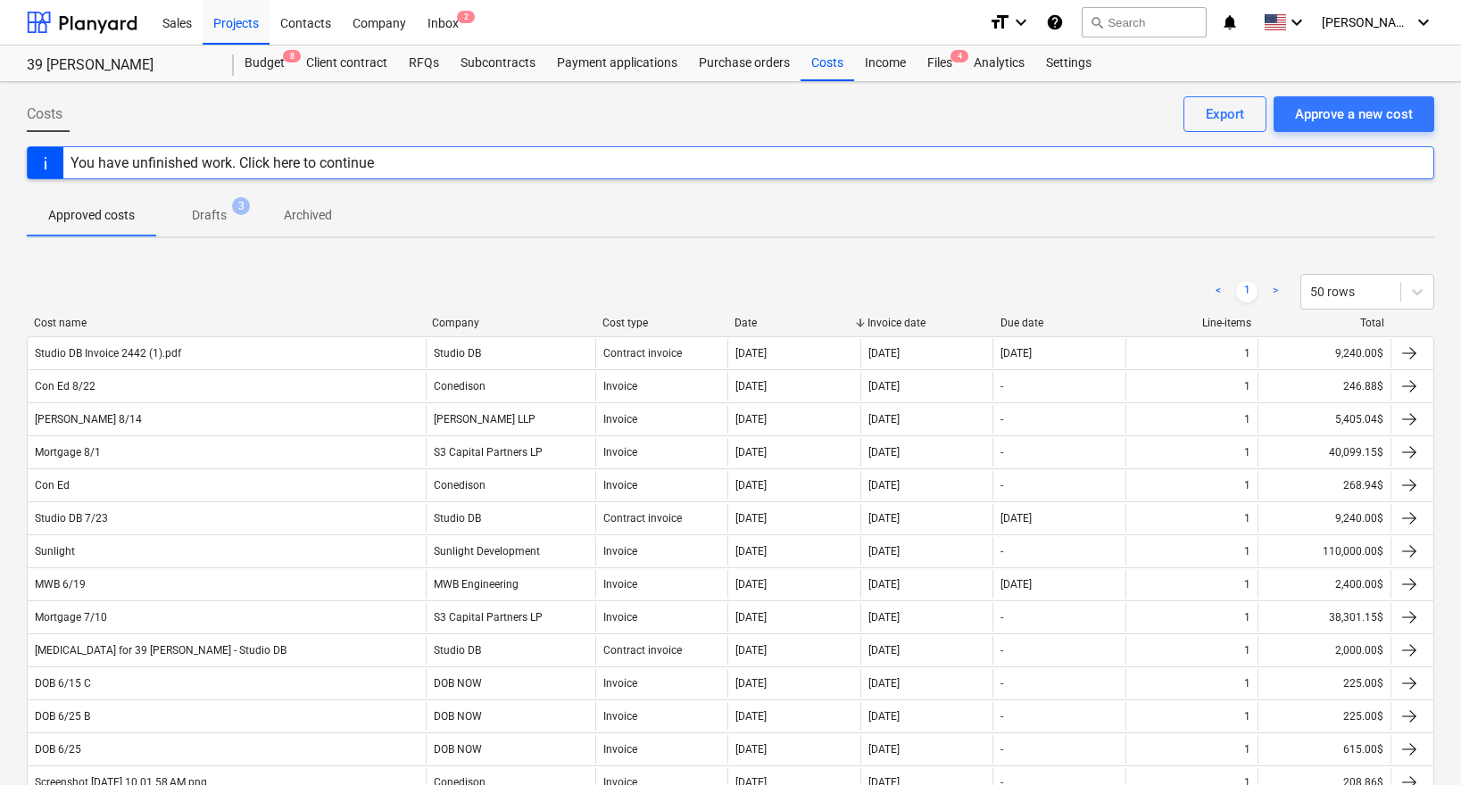 Image resolution: width=1461 pixels, height=785 pixels. Describe the element at coordinates (241, 206) in the screenshot. I see `span: 3` at that location.